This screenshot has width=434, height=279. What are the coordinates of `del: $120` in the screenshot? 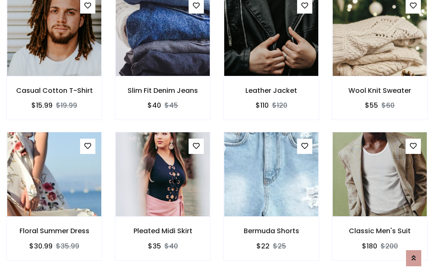 It's located at (280, 105).